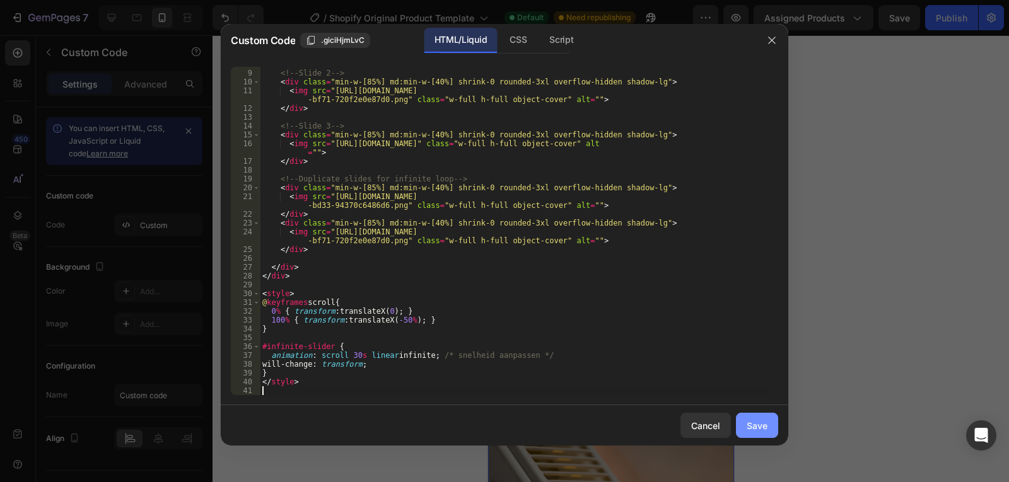 The image size is (1009, 482). What do you see at coordinates (757, 426) in the screenshot?
I see `button: Save` at bounding box center [757, 426].